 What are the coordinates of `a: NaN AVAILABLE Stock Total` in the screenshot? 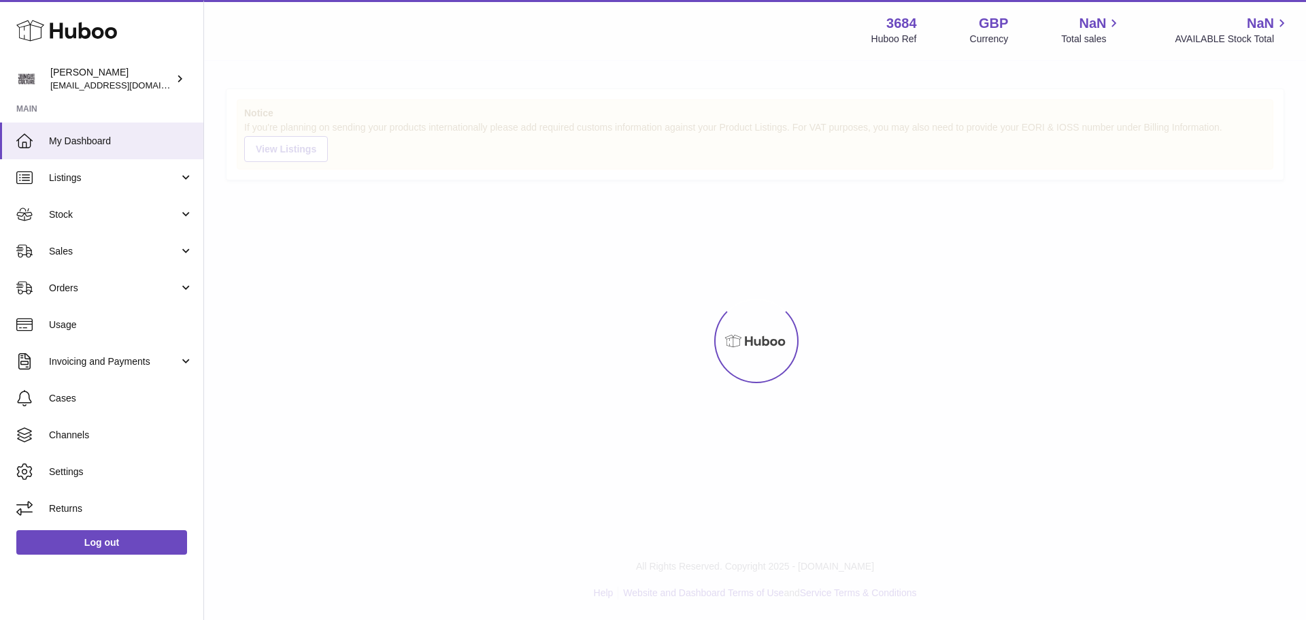 It's located at (1232, 30).